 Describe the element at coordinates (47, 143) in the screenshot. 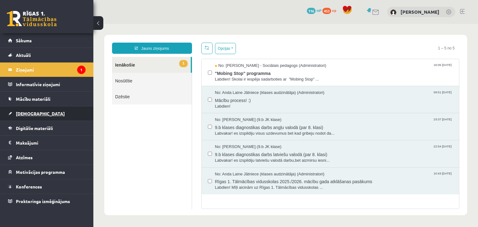

I see `a: Maksājumi` at that location.